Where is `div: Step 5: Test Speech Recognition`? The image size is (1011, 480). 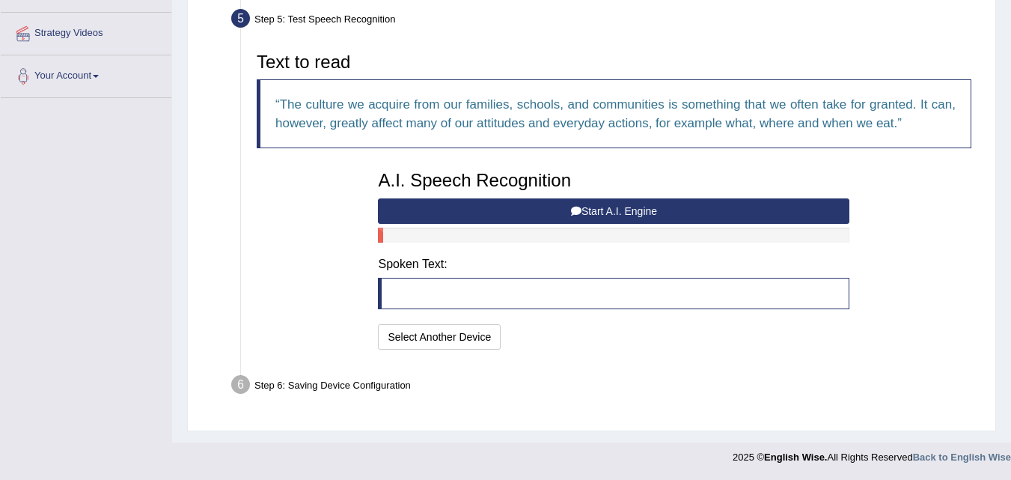 div: Step 5: Test Speech Recognition is located at coordinates (606, 21).